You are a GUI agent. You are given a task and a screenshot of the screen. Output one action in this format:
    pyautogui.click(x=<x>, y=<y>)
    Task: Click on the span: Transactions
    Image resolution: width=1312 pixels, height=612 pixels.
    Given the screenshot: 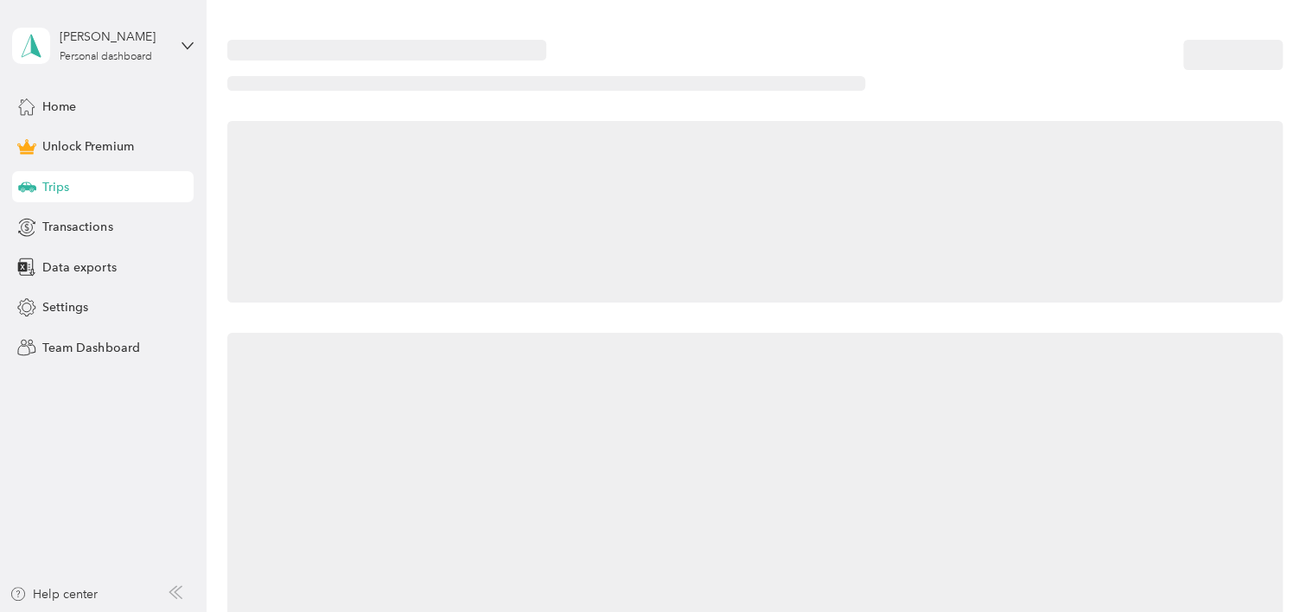 What is the action you would take?
    pyautogui.click(x=77, y=226)
    